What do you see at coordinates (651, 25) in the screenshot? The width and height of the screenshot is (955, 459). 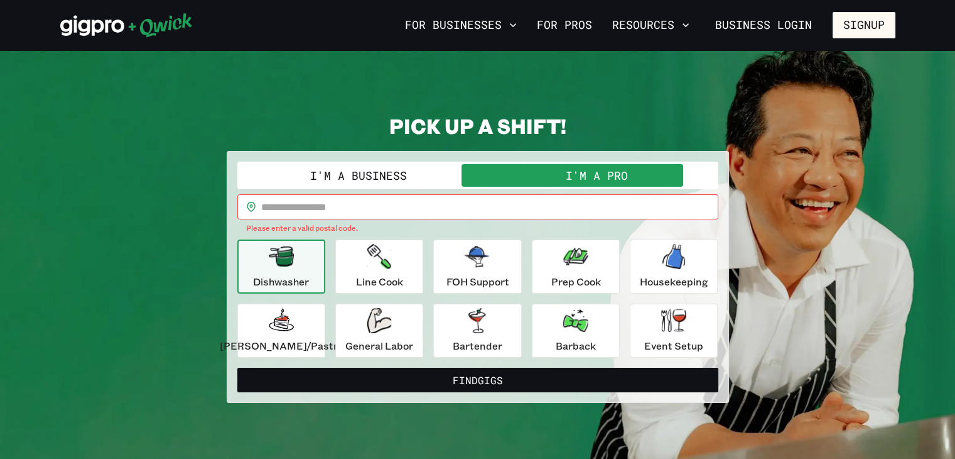 I see `button: Resources` at bounding box center [651, 25].